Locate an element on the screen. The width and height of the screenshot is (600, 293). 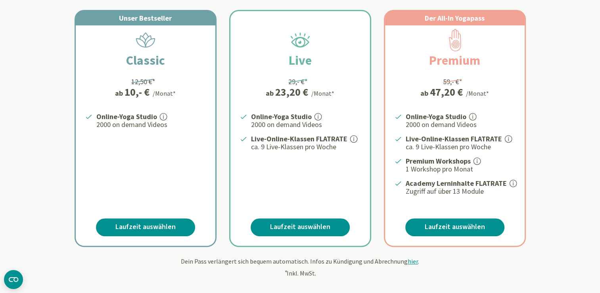
span: hier is located at coordinates (413, 261).